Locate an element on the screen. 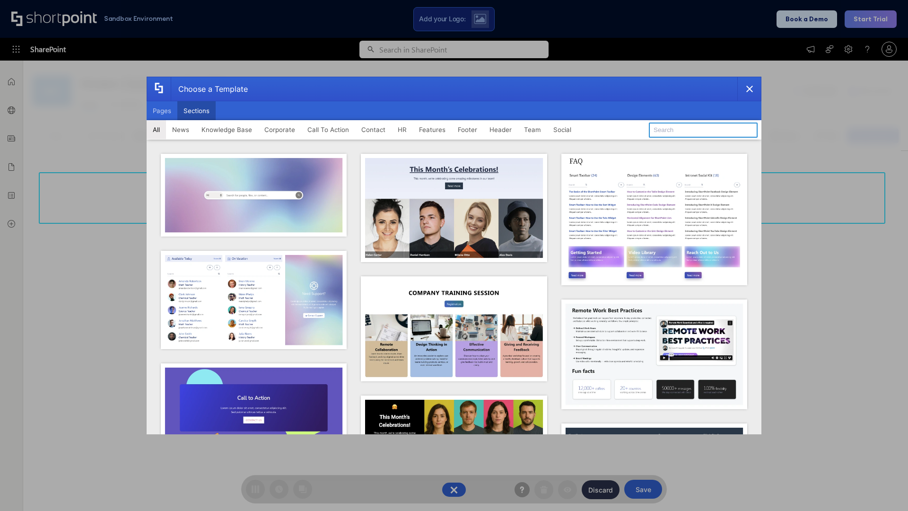 The height and width of the screenshot is (511, 908). button: Call To Action is located at coordinates (328, 130).